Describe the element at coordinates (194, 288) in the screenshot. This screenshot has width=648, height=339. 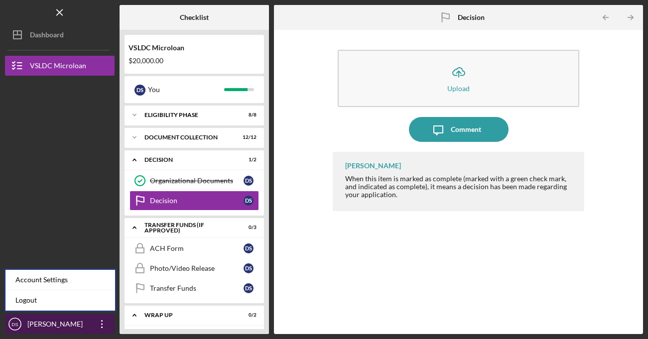
I see `a: Transfer FundsDS` at that location.